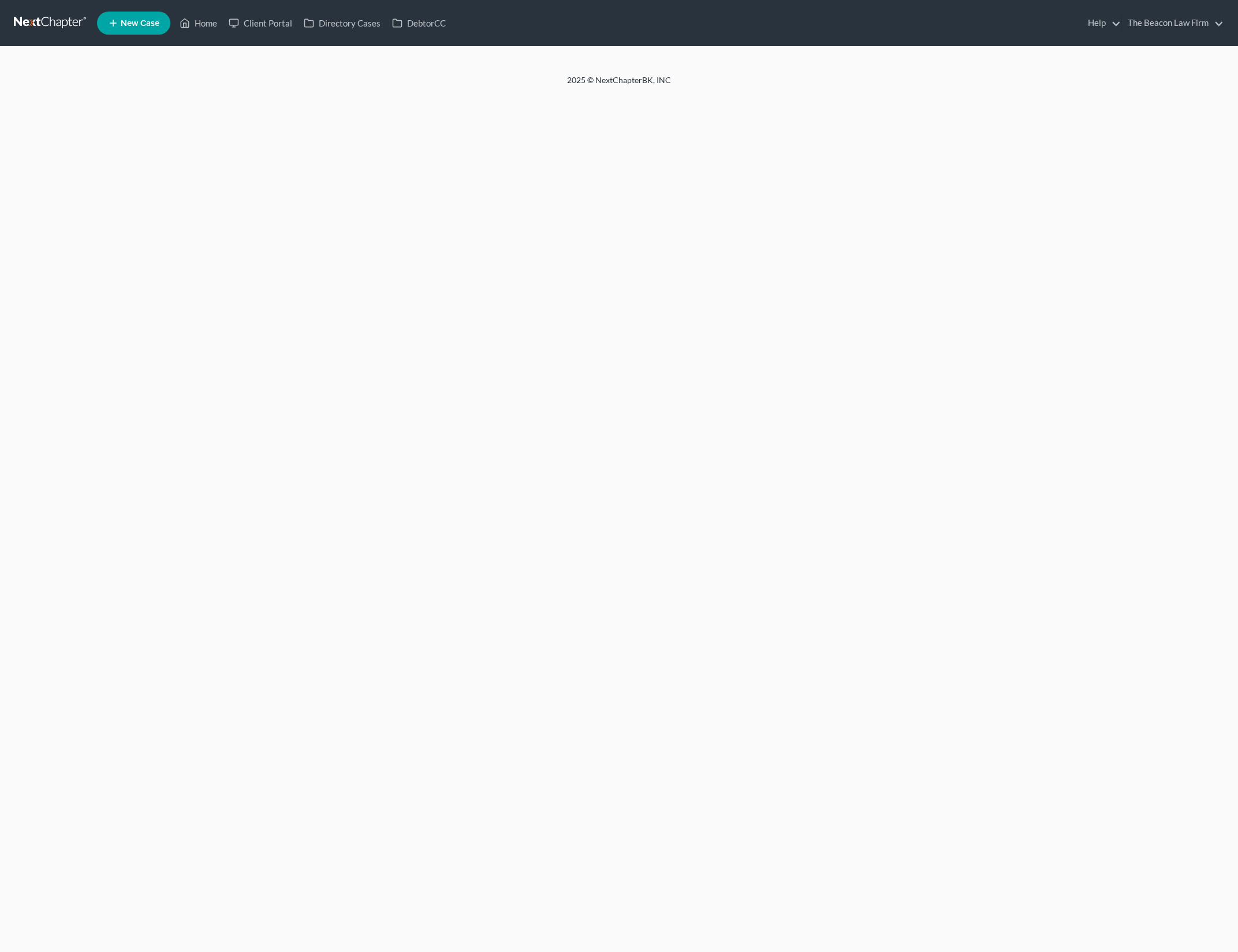 This screenshot has height=952, width=1238. Describe the element at coordinates (619, 84) in the screenshot. I see `div: 2025 © NextChapterBK, INC` at that location.